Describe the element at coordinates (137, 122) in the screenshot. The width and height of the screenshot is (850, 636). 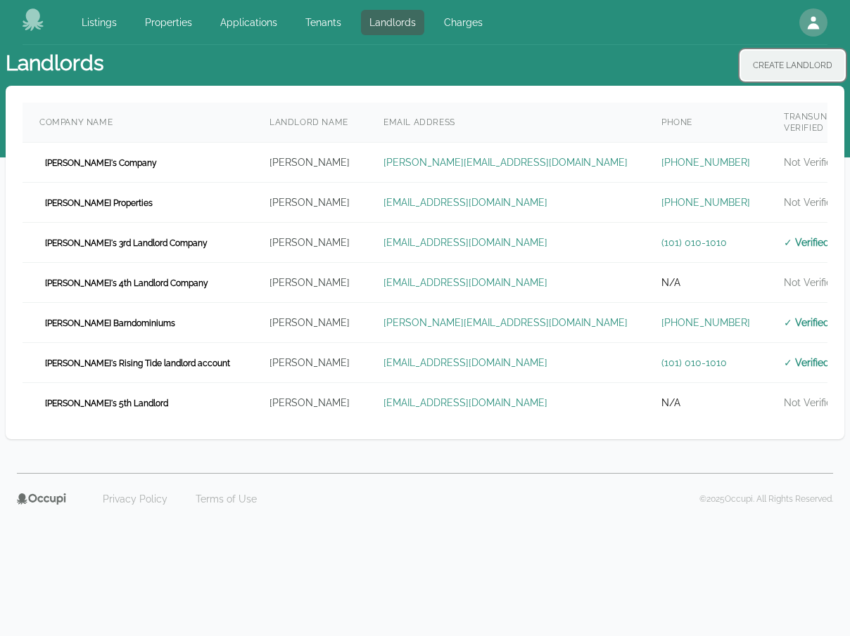
I see `th: Company Name` at that location.